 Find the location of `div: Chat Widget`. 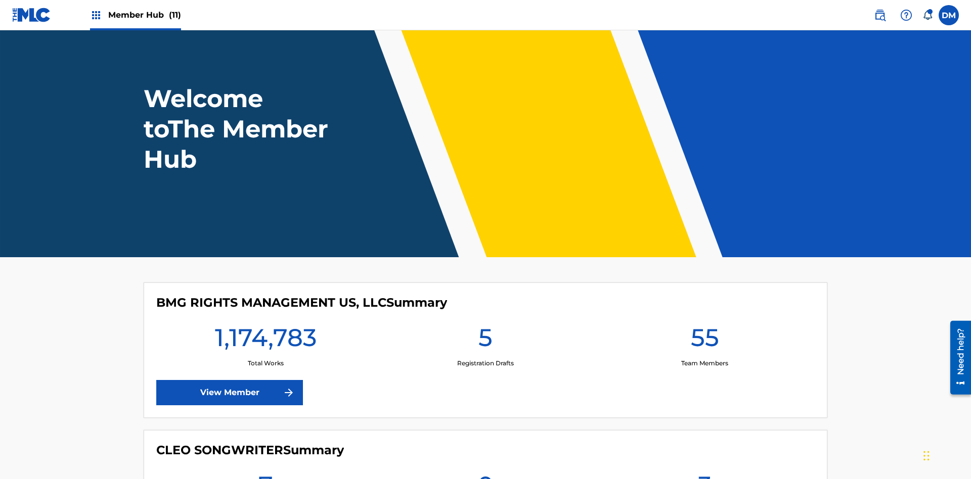

div: Chat Widget is located at coordinates (945, 455).